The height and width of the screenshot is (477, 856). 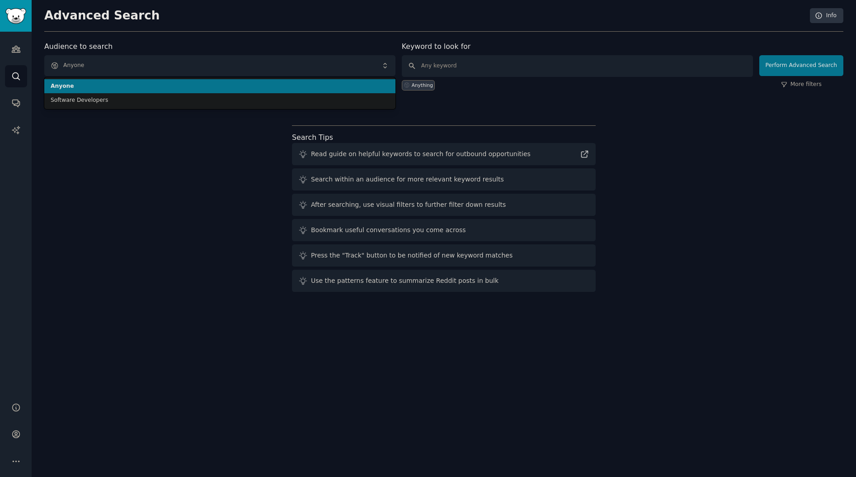 What do you see at coordinates (78, 46) in the screenshot?
I see `label: Audience to search` at bounding box center [78, 46].